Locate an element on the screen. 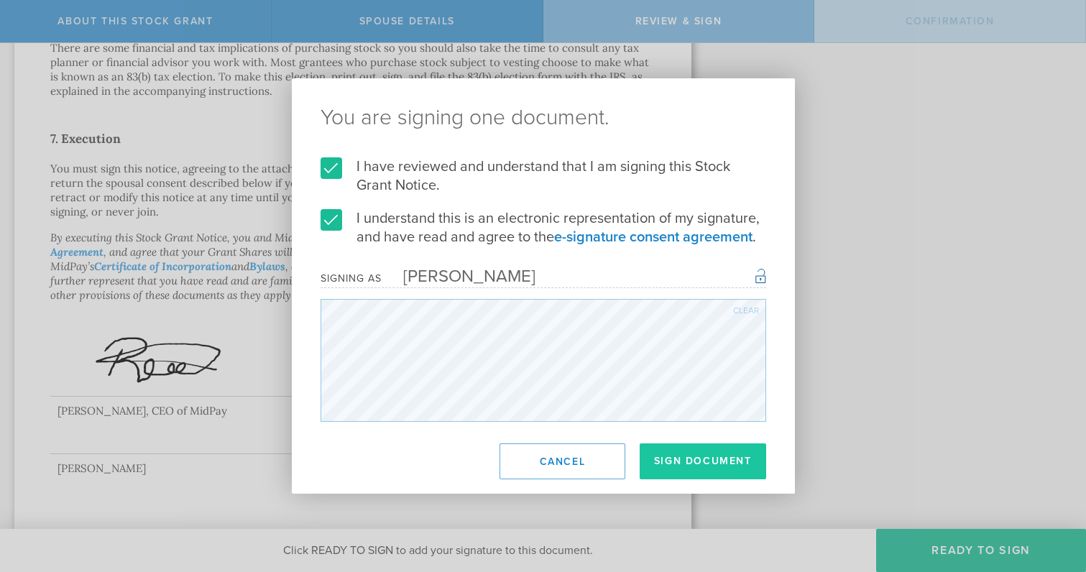  label: I have reviewed and understand that I am signing this Stock Grant Notice. is located at coordinates (543, 176).